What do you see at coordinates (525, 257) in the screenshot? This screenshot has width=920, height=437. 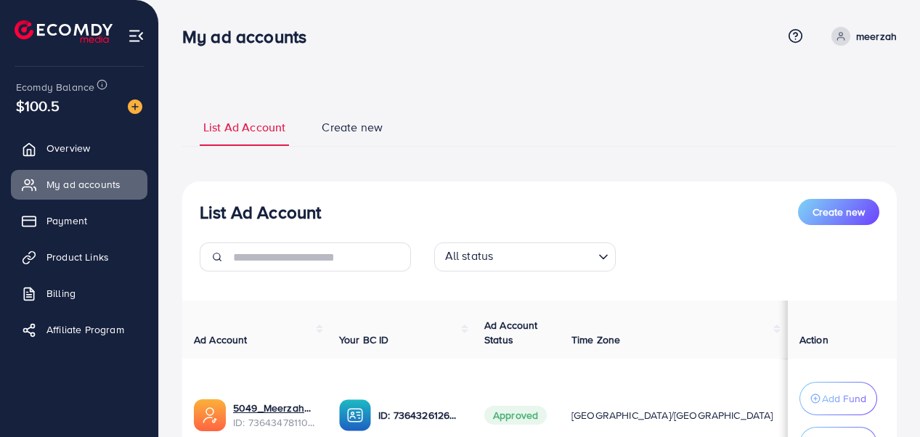 I see `div: Search for option` at bounding box center [525, 257].